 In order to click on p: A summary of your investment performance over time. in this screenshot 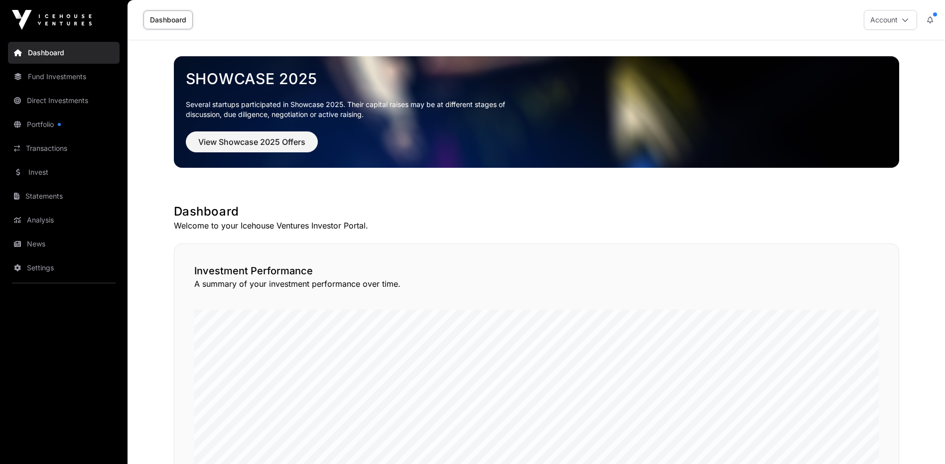, I will do `click(537, 284)`.